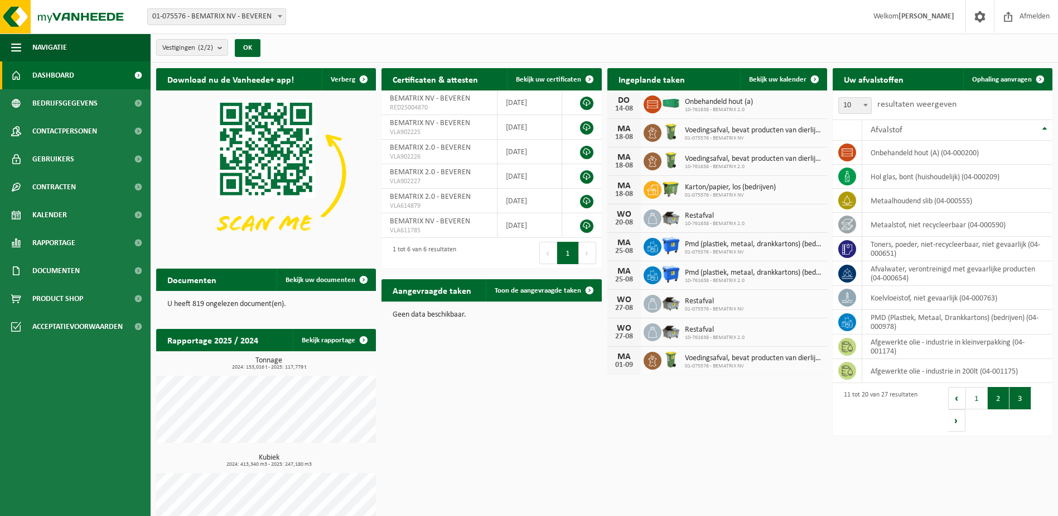  I want to click on td: onbehandeld hout (A) (04-000200), so click(957, 152).